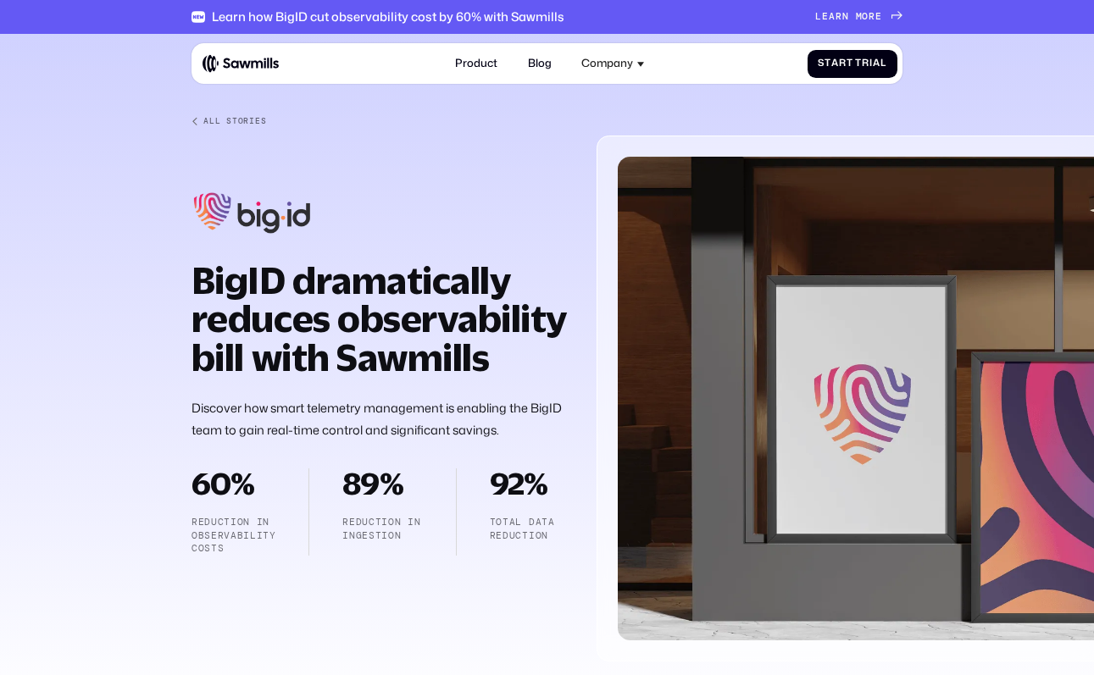 This screenshot has height=675, width=1094. Describe the element at coordinates (388, 16) in the screenshot. I see `div: Learn how BigID cut observability cost by 60% with Sawmills` at that location.